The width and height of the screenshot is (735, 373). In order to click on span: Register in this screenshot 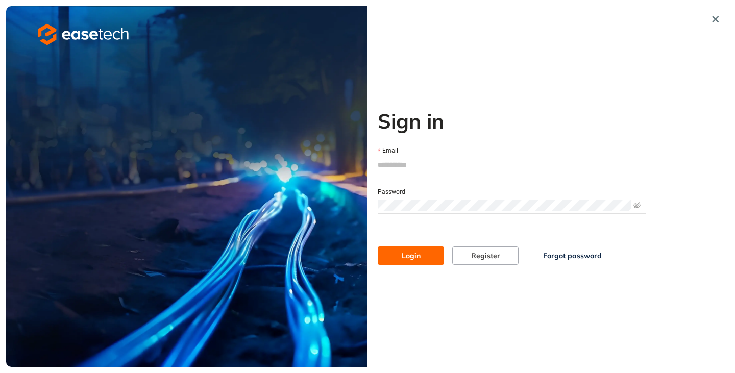, I will do `click(485, 256)`.